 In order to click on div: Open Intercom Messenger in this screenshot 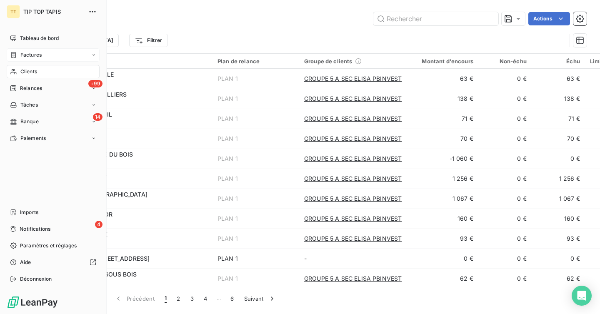, I will do `click(582, 296)`.